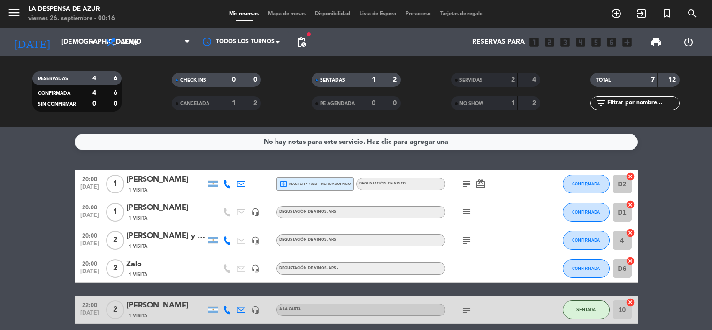  What do you see at coordinates (612, 42) in the screenshot?
I see `i: looks_6` at bounding box center [612, 42].